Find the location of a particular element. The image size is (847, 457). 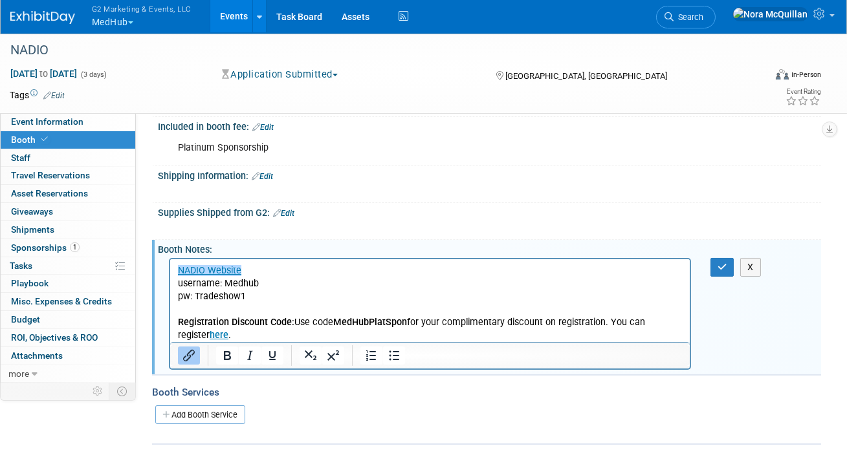

span: to is located at coordinates (43, 74).